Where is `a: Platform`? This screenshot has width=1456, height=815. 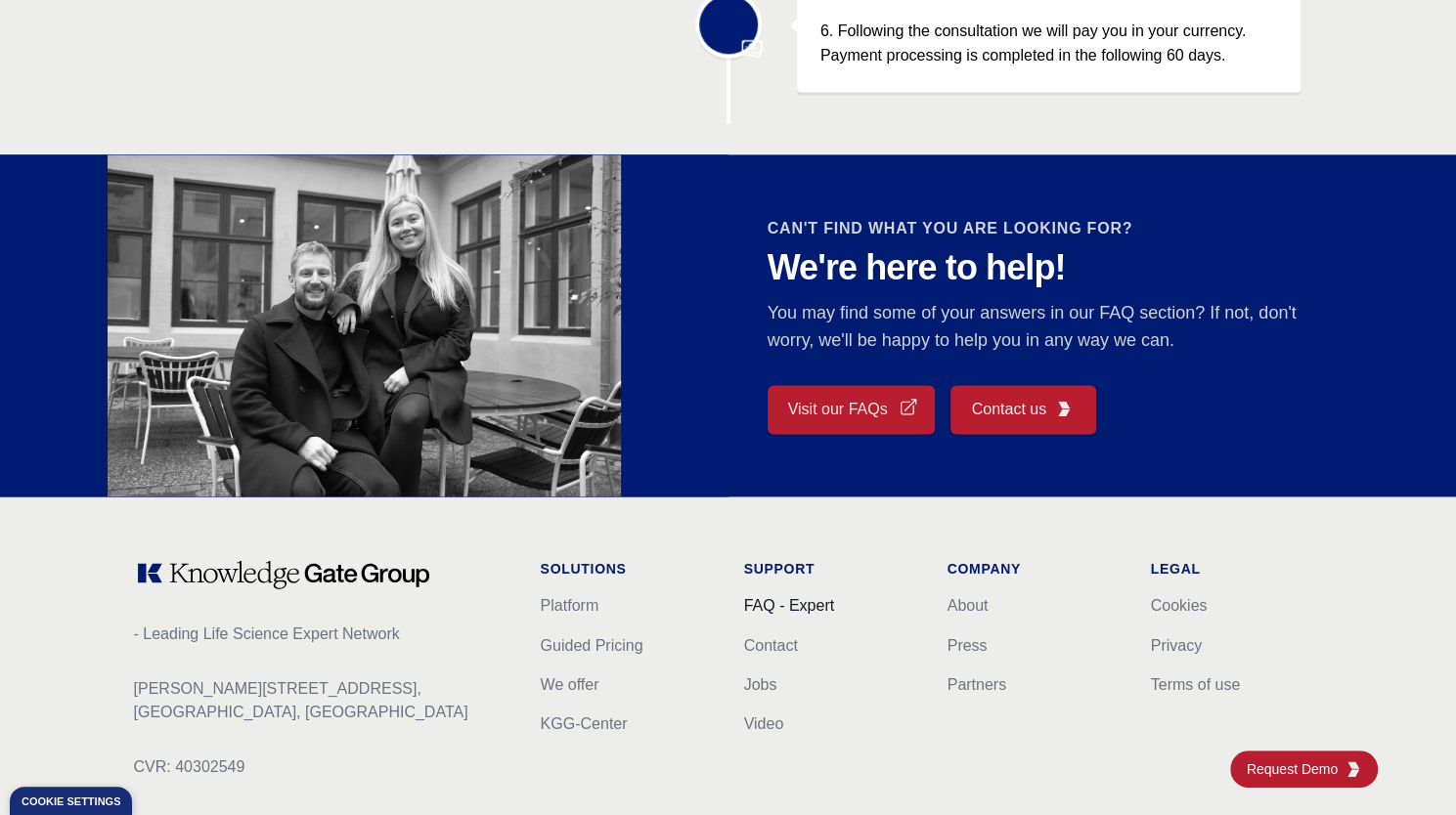 a: Platform is located at coordinates (570, 605).